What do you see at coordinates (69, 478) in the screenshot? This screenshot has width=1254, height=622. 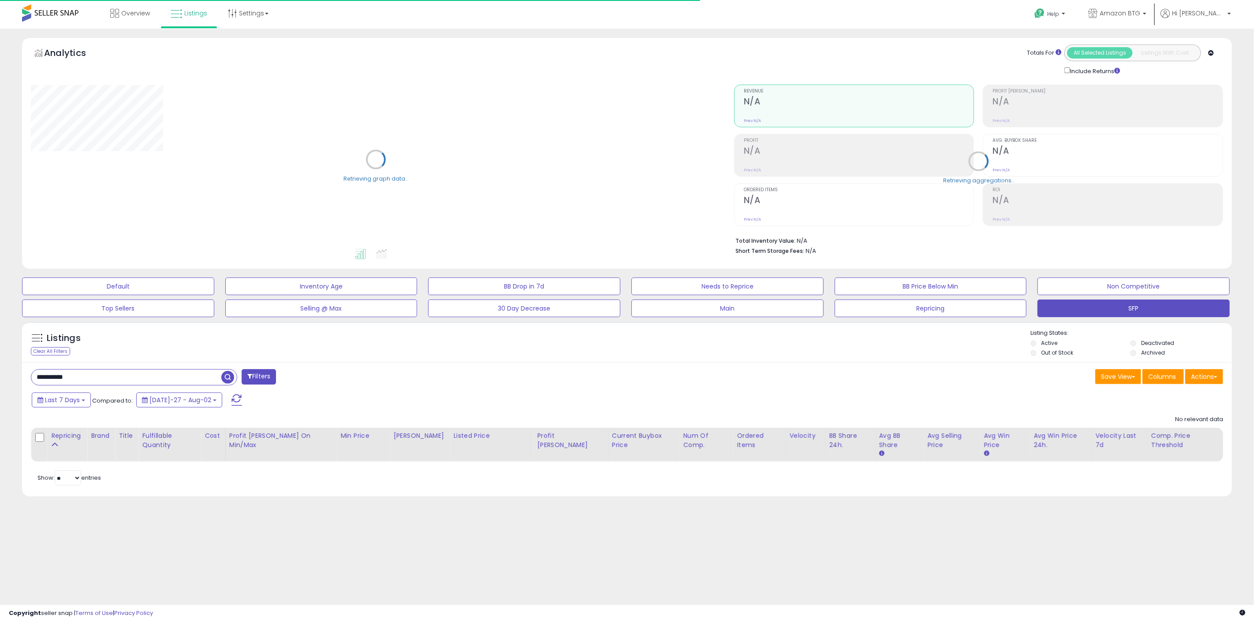 I see `span: Show: entries` at bounding box center [69, 478].